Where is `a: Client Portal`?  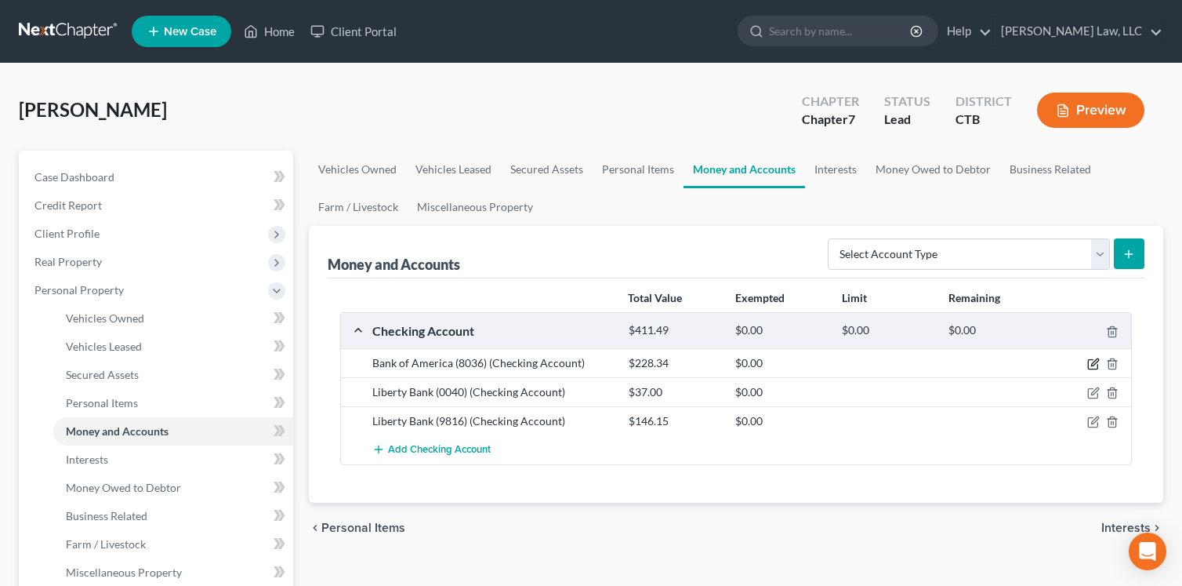 a: Client Portal is located at coordinates (354, 31).